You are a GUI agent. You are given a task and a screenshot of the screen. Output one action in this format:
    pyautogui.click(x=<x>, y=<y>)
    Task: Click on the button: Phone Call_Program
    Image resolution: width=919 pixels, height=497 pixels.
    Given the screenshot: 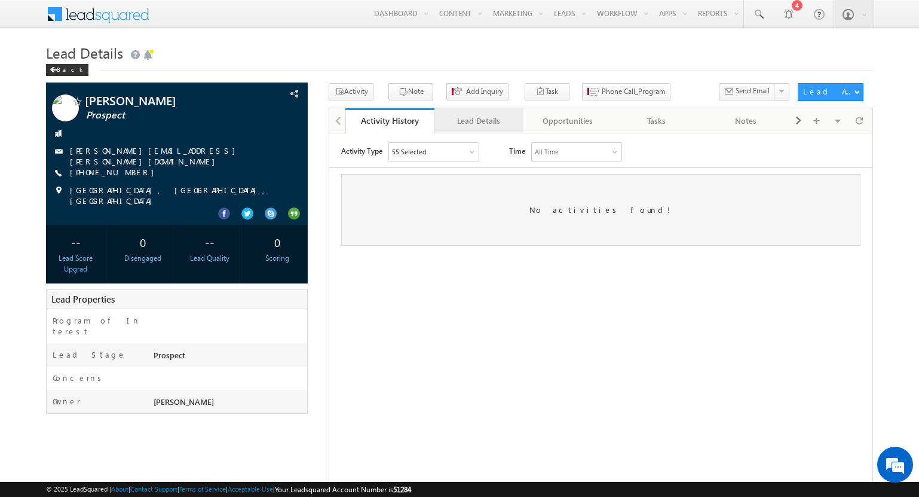 What is the action you would take?
    pyautogui.click(x=626, y=91)
    